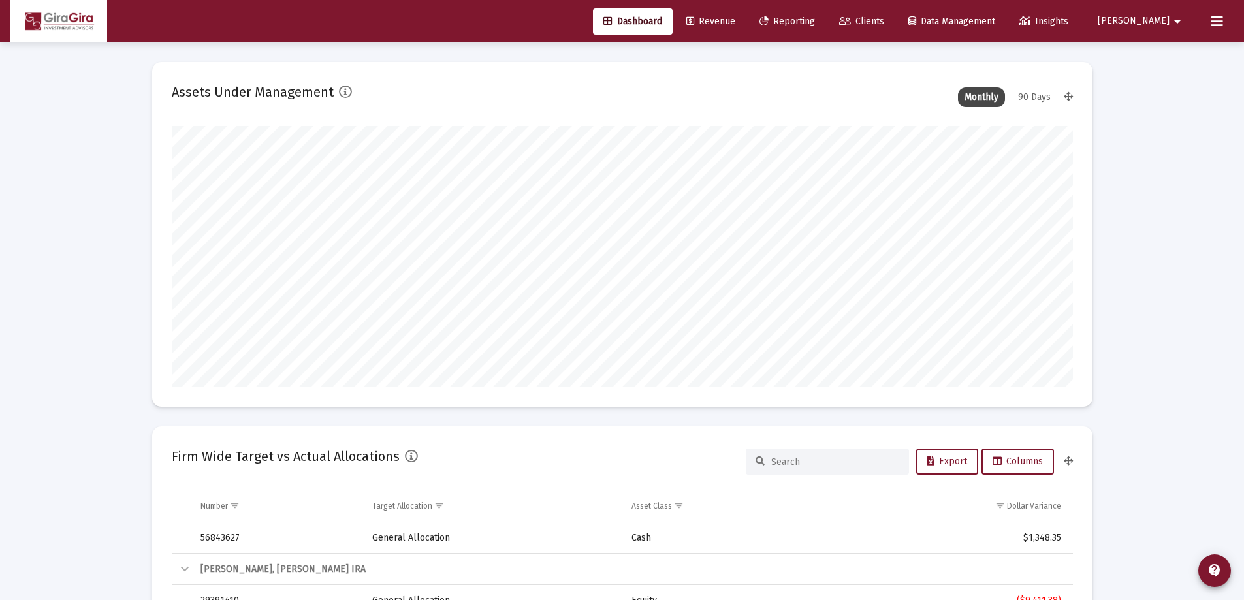 This screenshot has width=1244, height=600. What do you see at coordinates (723, 506) in the screenshot?
I see `td: Column Asset Class` at bounding box center [723, 506].